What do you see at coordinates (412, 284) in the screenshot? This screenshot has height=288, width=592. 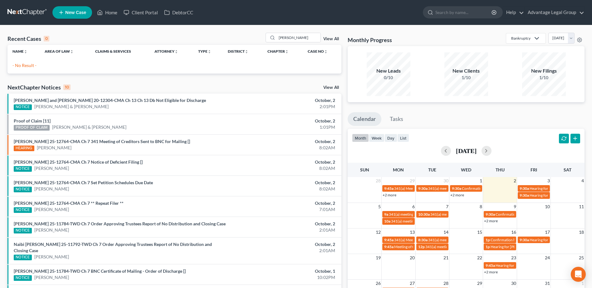 I see `span: 27` at bounding box center [412, 284].